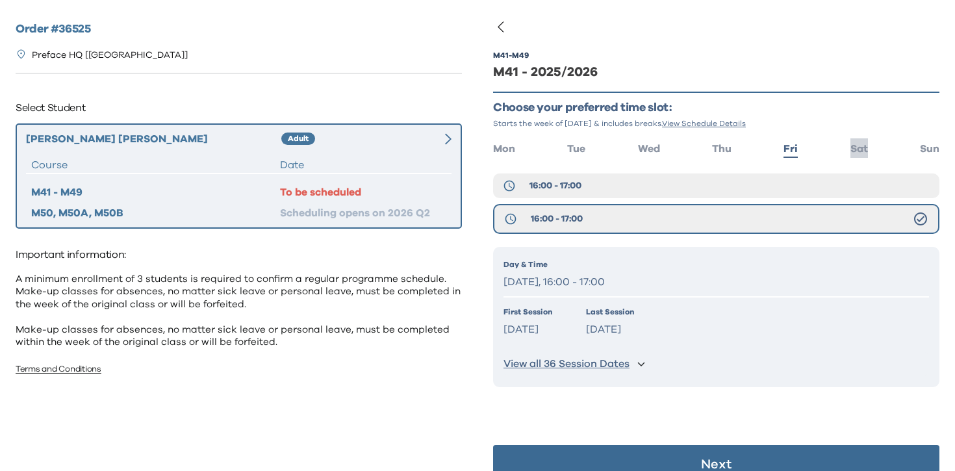 This screenshot has width=955, height=471. What do you see at coordinates (155, 213) in the screenshot?
I see `div: M50, M50A, M50B` at bounding box center [155, 213].